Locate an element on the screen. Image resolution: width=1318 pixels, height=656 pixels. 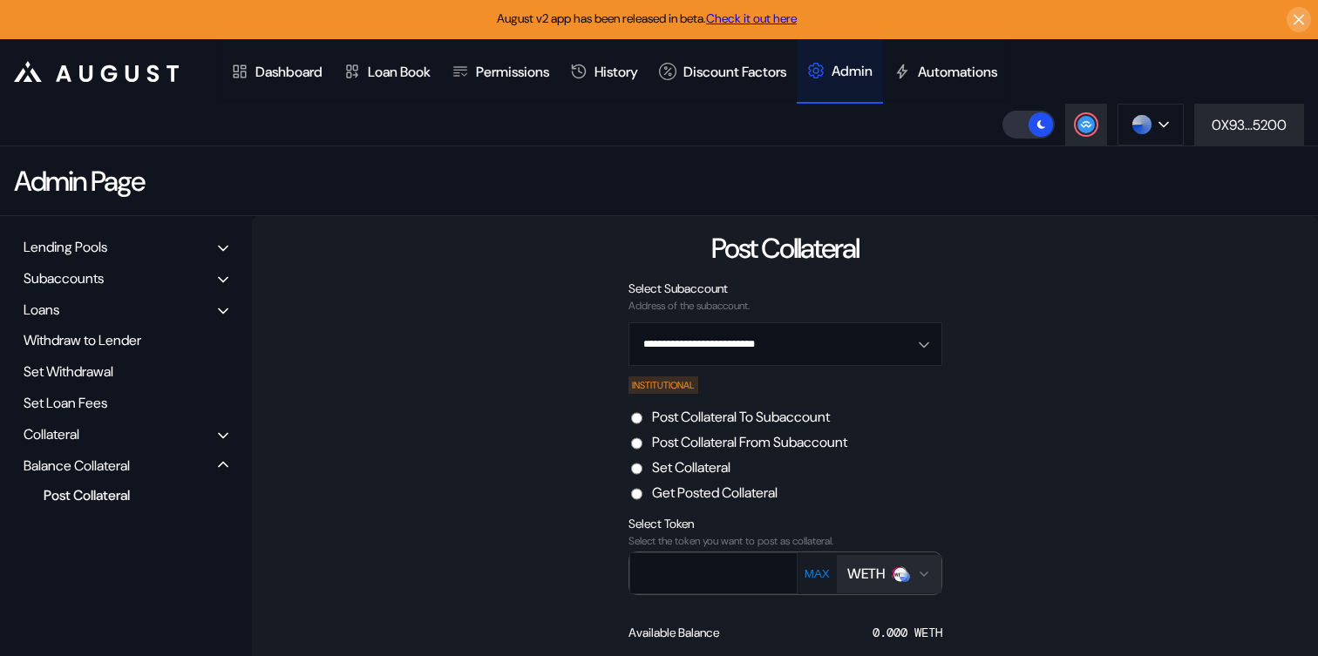
a: Dashboard is located at coordinates (276, 71).